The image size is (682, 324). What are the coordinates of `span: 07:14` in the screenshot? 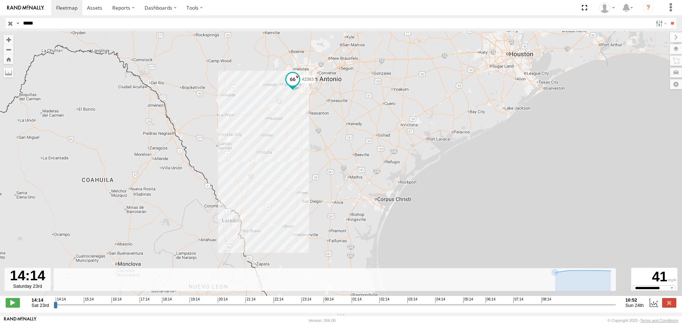 It's located at (518, 300).